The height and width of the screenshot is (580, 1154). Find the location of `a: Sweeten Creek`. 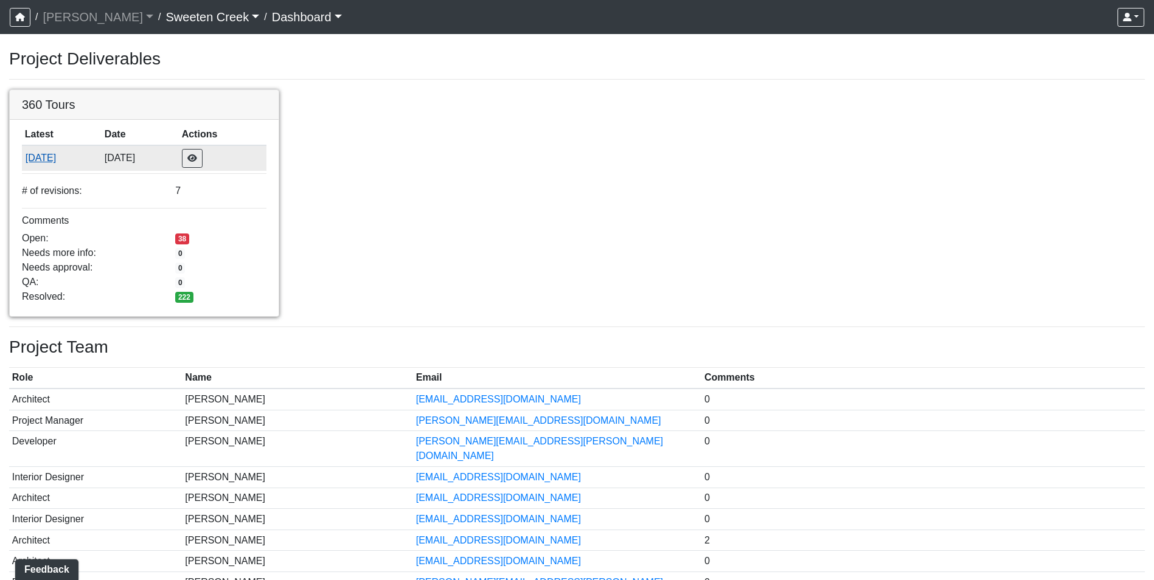

a: Sweeten Creek is located at coordinates (212, 17).